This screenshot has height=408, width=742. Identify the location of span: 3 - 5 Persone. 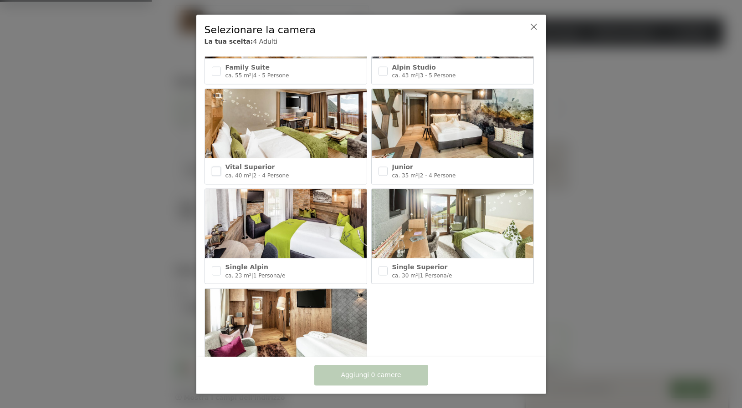
(438, 76).